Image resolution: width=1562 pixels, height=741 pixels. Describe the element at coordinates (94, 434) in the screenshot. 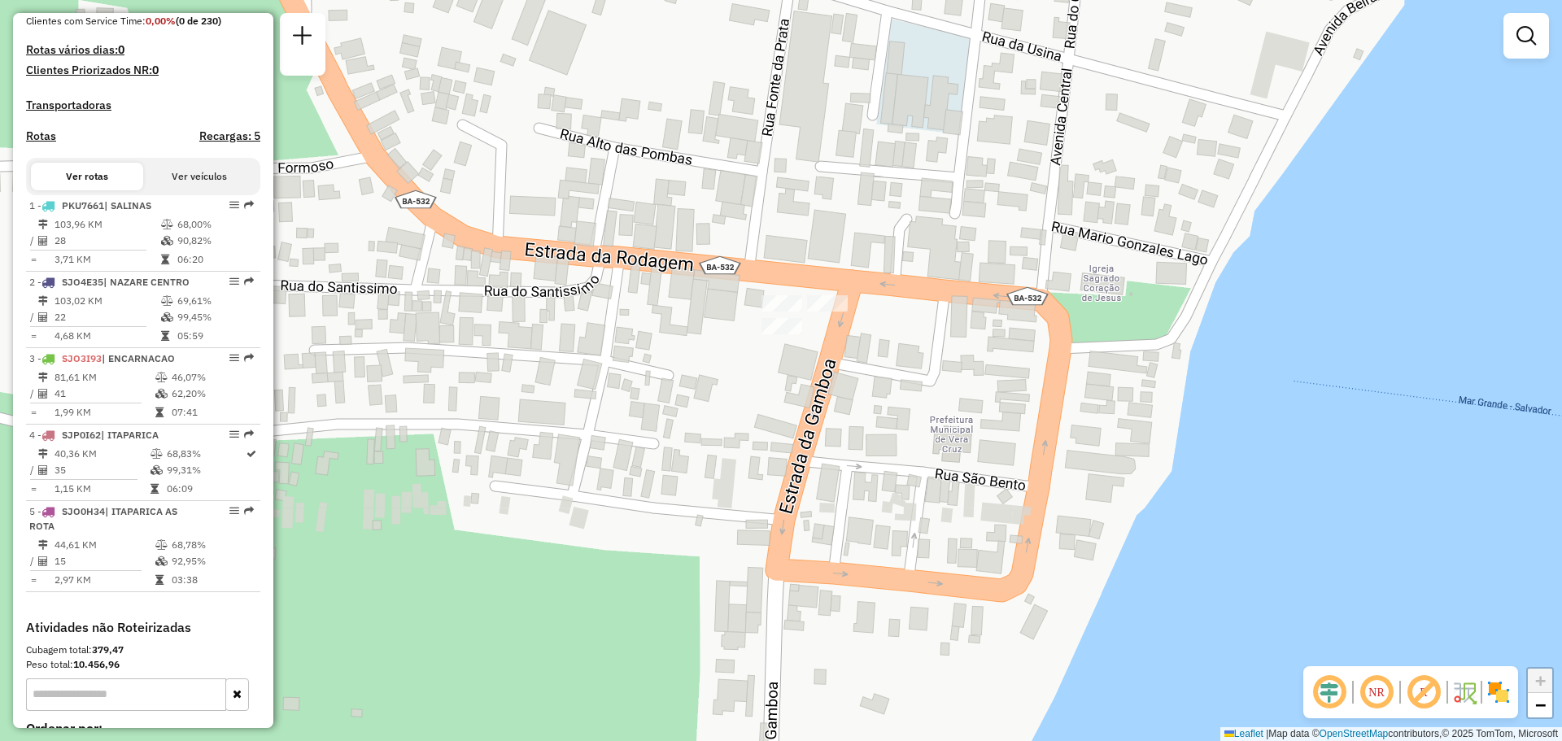

I see `span: 4 -` at that location.